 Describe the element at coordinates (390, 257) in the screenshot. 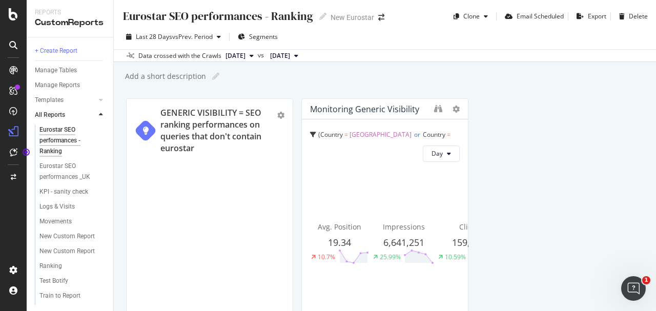

I see `div: 25.99%` at that location.